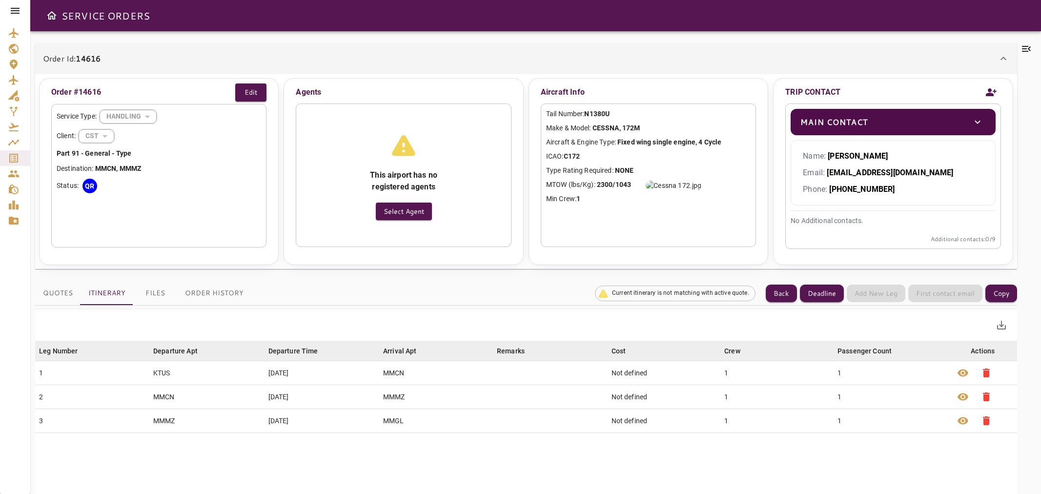 This screenshot has width=1041, height=494. What do you see at coordinates (159, 153) in the screenshot?
I see `p: Part 91 - General - Type` at bounding box center [159, 153].